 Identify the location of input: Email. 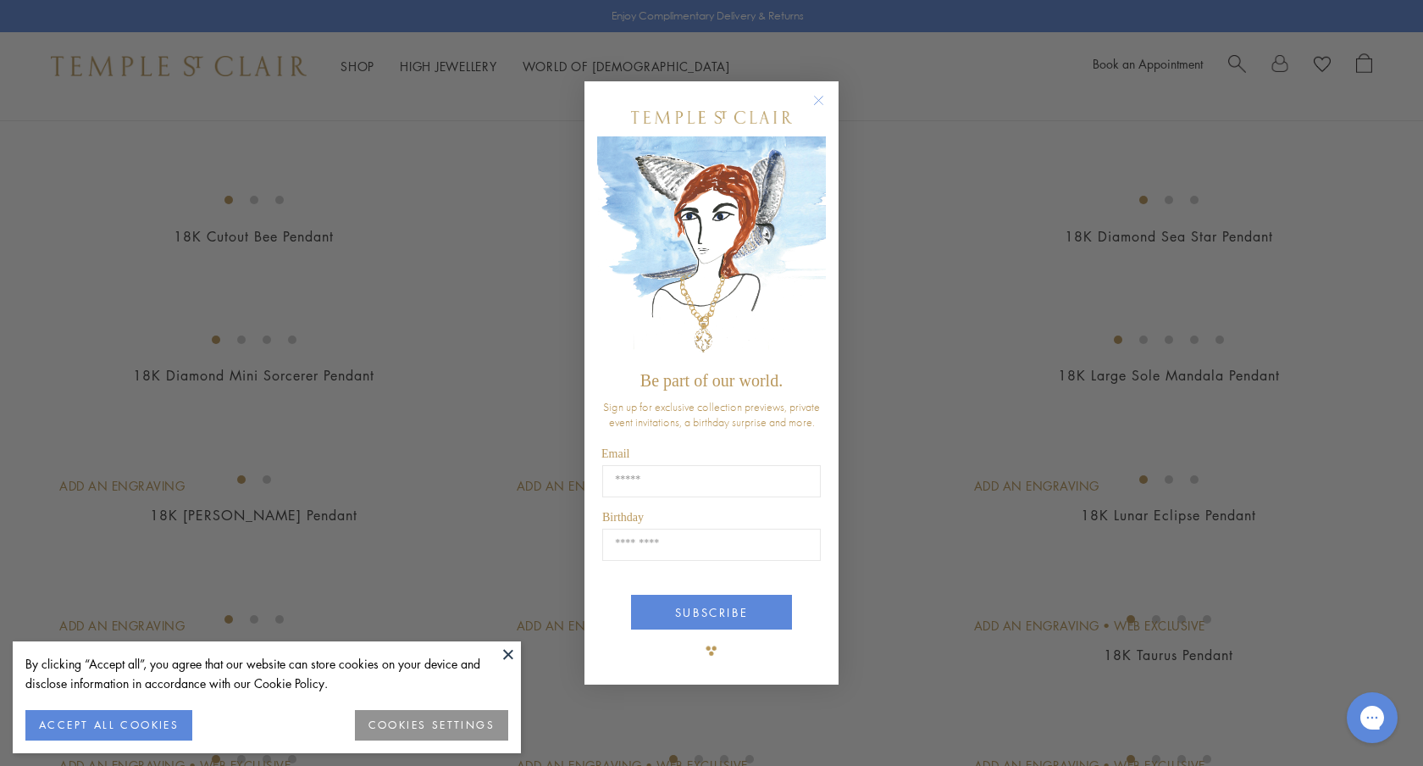
(712, 481).